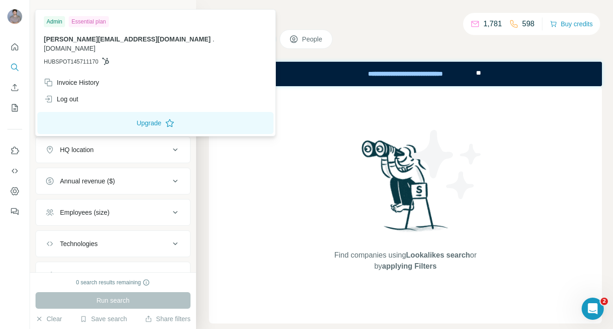 This screenshot has height=329, width=613. Describe the element at coordinates (409, 266) in the screenshot. I see `span: applying Filters` at that location.